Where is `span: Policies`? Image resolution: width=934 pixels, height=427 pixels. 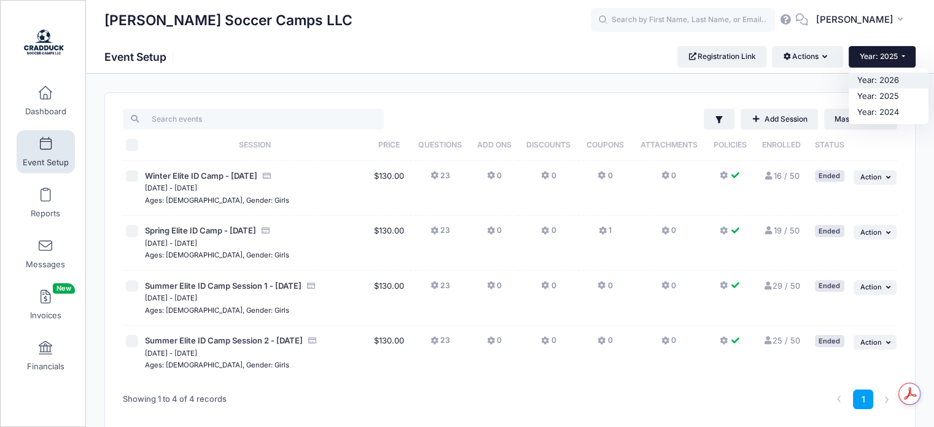
span: Policies is located at coordinates (730, 144).